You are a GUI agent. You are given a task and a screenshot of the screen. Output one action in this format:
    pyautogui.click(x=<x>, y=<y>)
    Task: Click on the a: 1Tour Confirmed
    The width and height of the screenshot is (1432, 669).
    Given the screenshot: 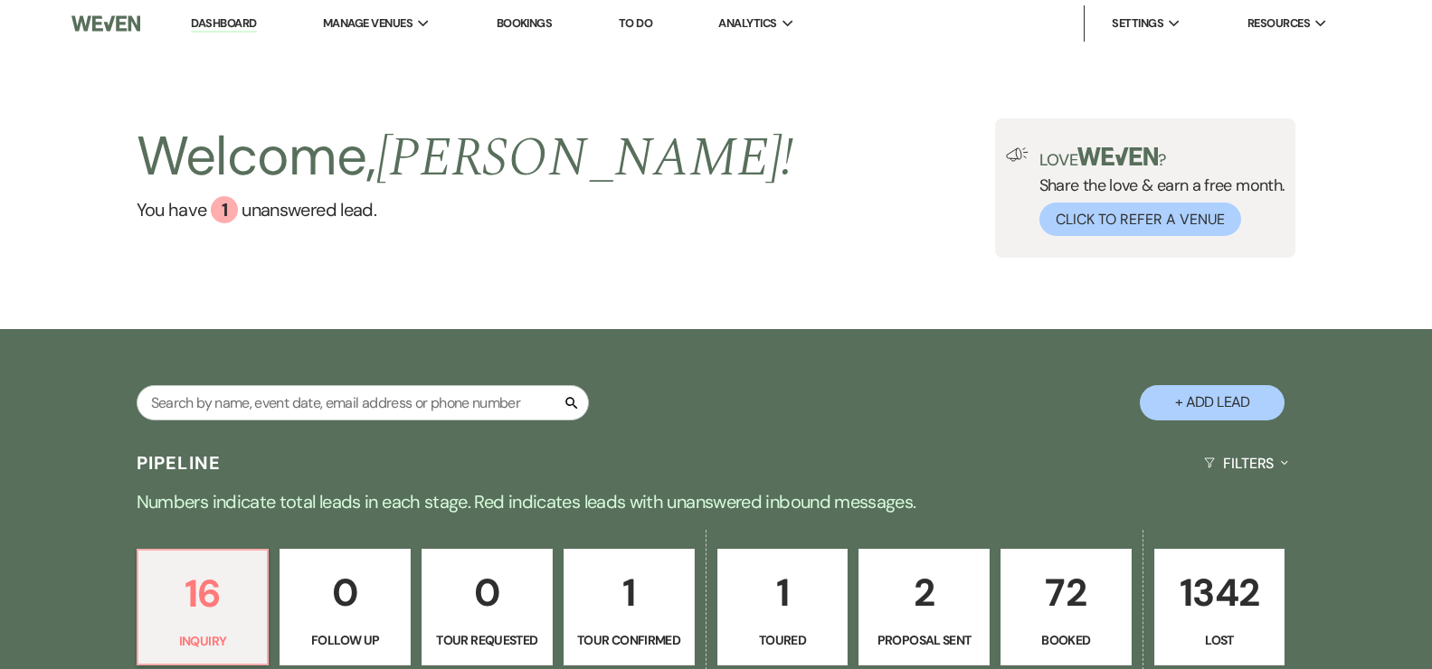 What is the action you would take?
    pyautogui.click(x=629, y=608)
    